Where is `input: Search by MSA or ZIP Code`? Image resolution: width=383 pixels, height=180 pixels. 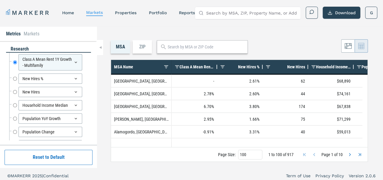
input: Search by MSA or ZIP Code is located at coordinates (206, 47).